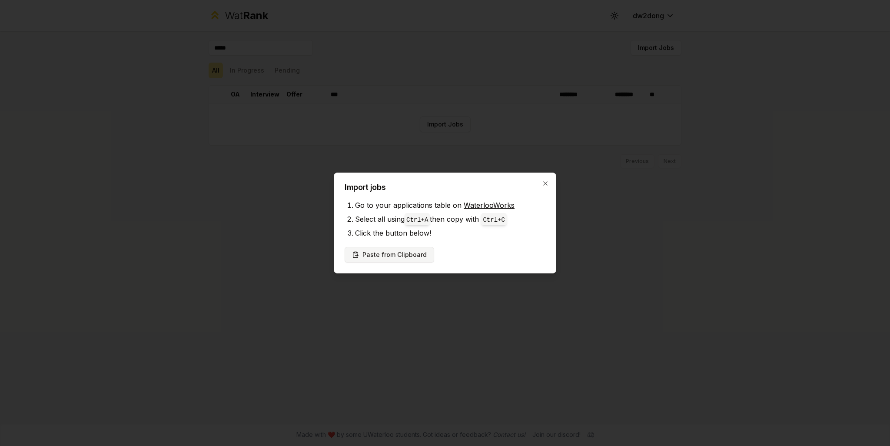 Image resolution: width=890 pixels, height=446 pixels. Describe the element at coordinates (450, 219) in the screenshot. I see `li: Select all using then copy with` at that location.